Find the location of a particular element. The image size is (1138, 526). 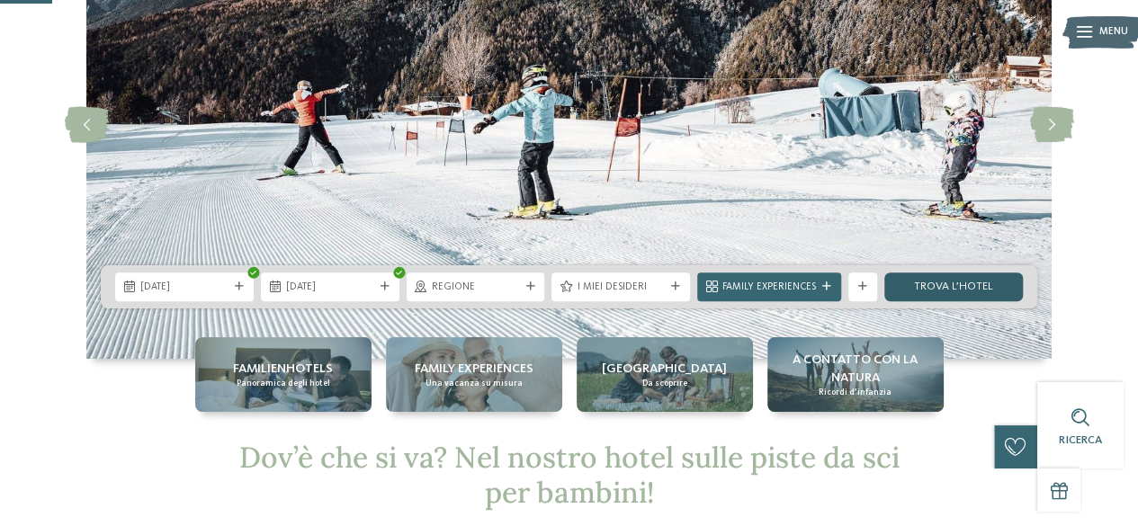

span: A contatto con la natura is located at coordinates (855, 369).